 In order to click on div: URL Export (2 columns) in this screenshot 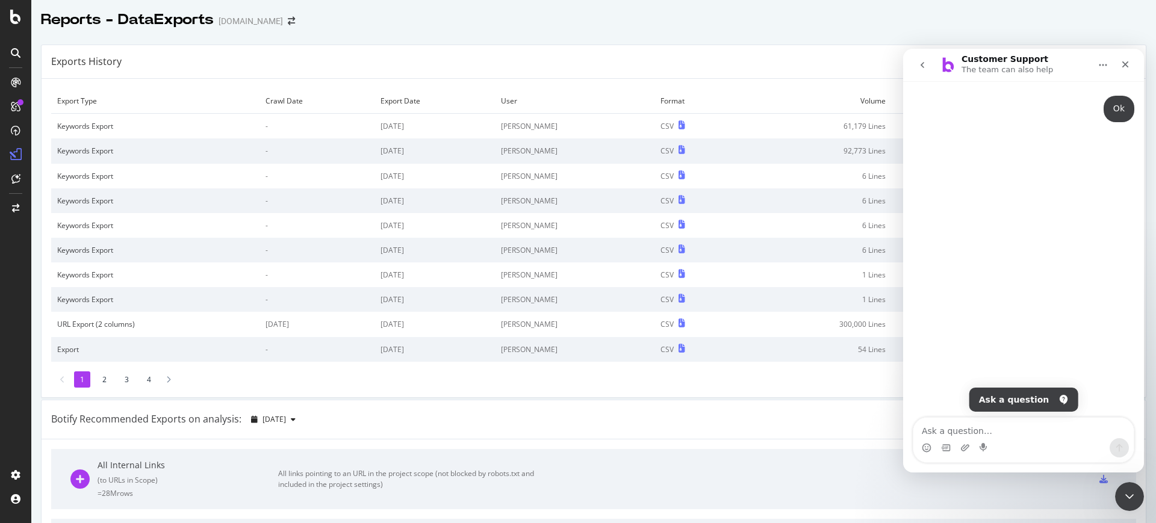, I will do `click(155, 324)`.